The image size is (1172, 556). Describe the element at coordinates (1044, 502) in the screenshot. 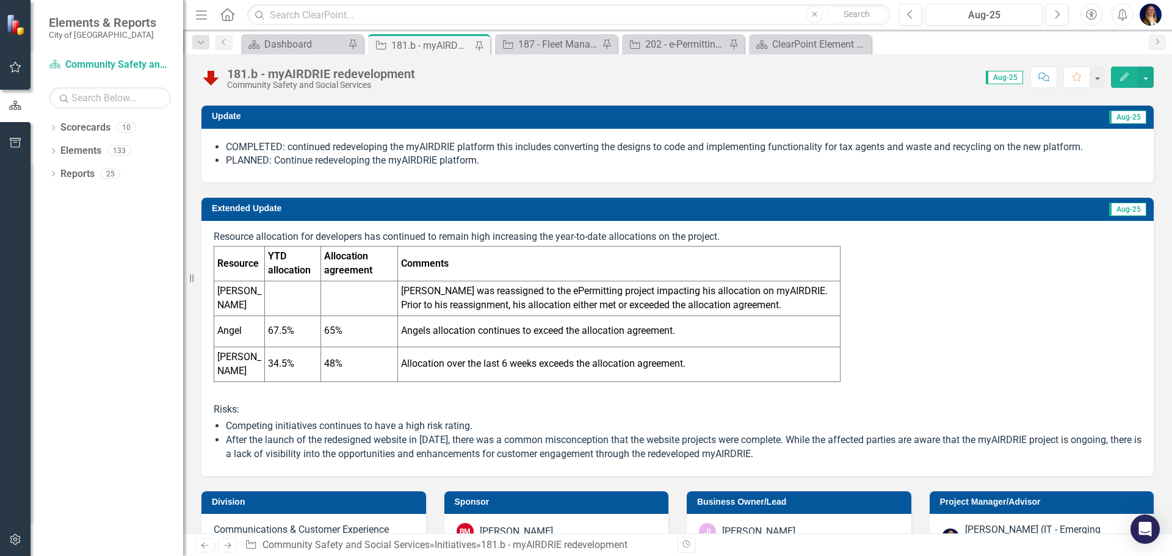

I see `h3: Project Manager/Advisor` at that location.